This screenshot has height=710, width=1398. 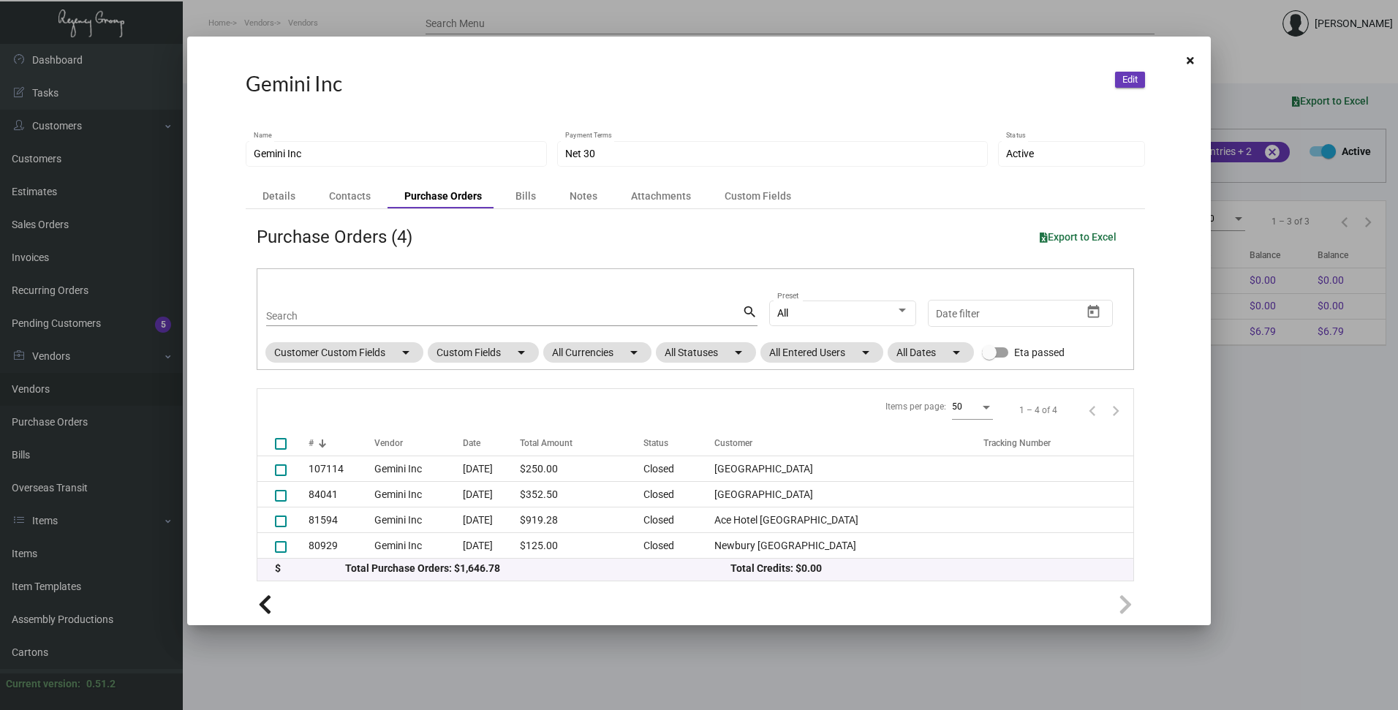 I want to click on div: Bills, so click(x=526, y=196).